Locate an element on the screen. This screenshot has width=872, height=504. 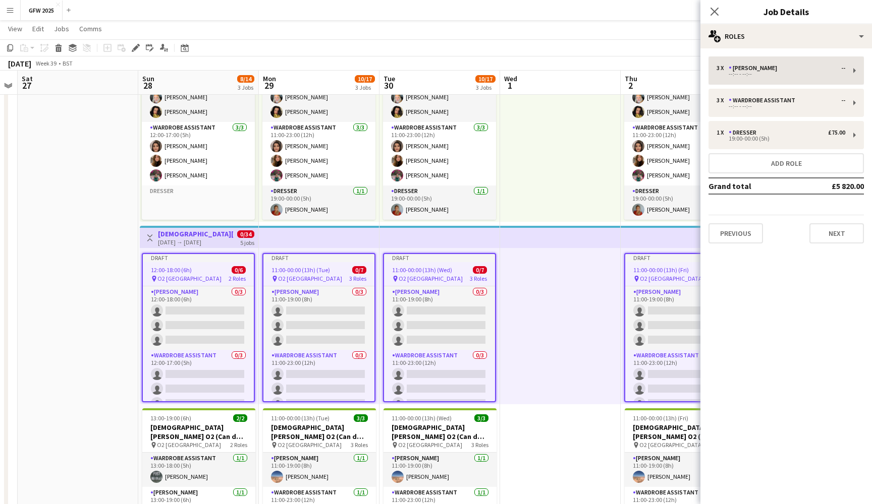
div: Roles is located at coordinates (786, 36).